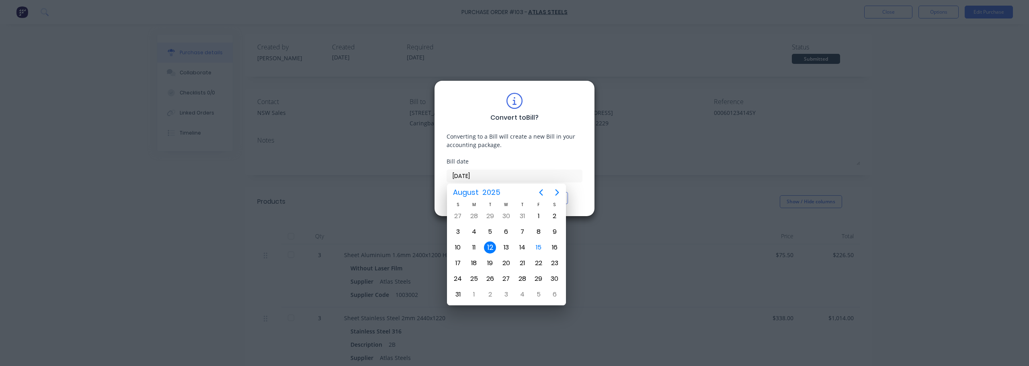 This screenshot has height=366, width=1029. I want to click on div: Thursday, July 31, 2025, so click(523, 216).